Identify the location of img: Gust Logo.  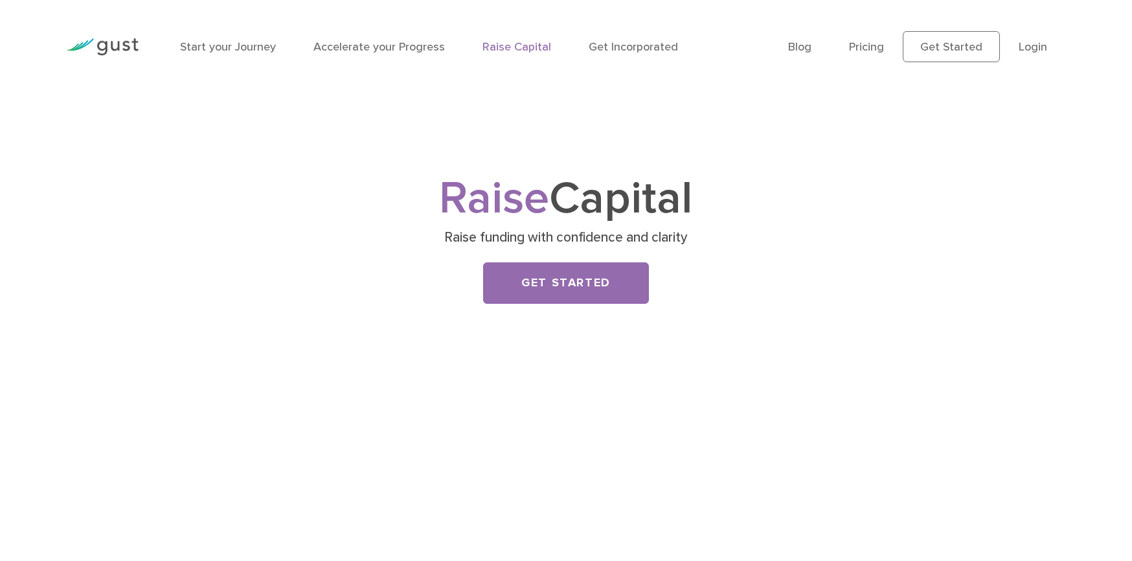
(102, 47).